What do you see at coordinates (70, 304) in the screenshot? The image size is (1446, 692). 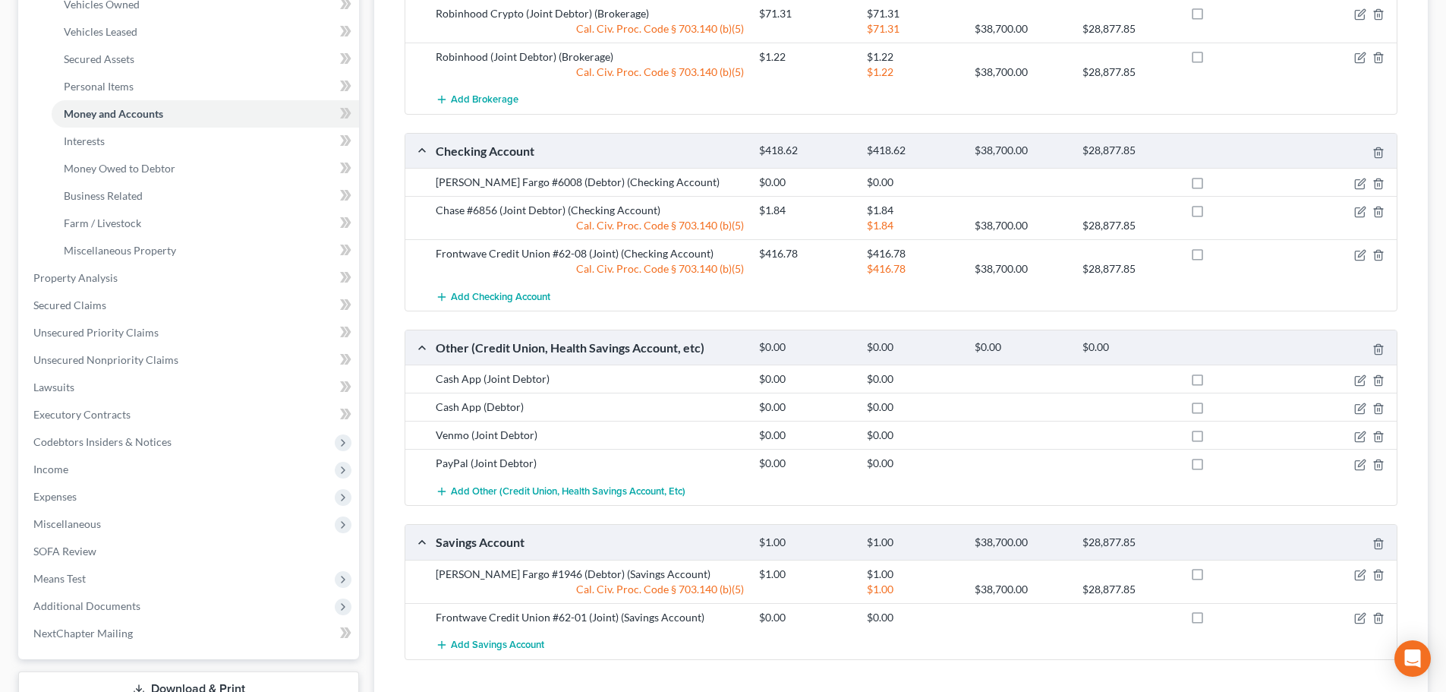 I see `span: Secured Claims` at bounding box center [70, 304].